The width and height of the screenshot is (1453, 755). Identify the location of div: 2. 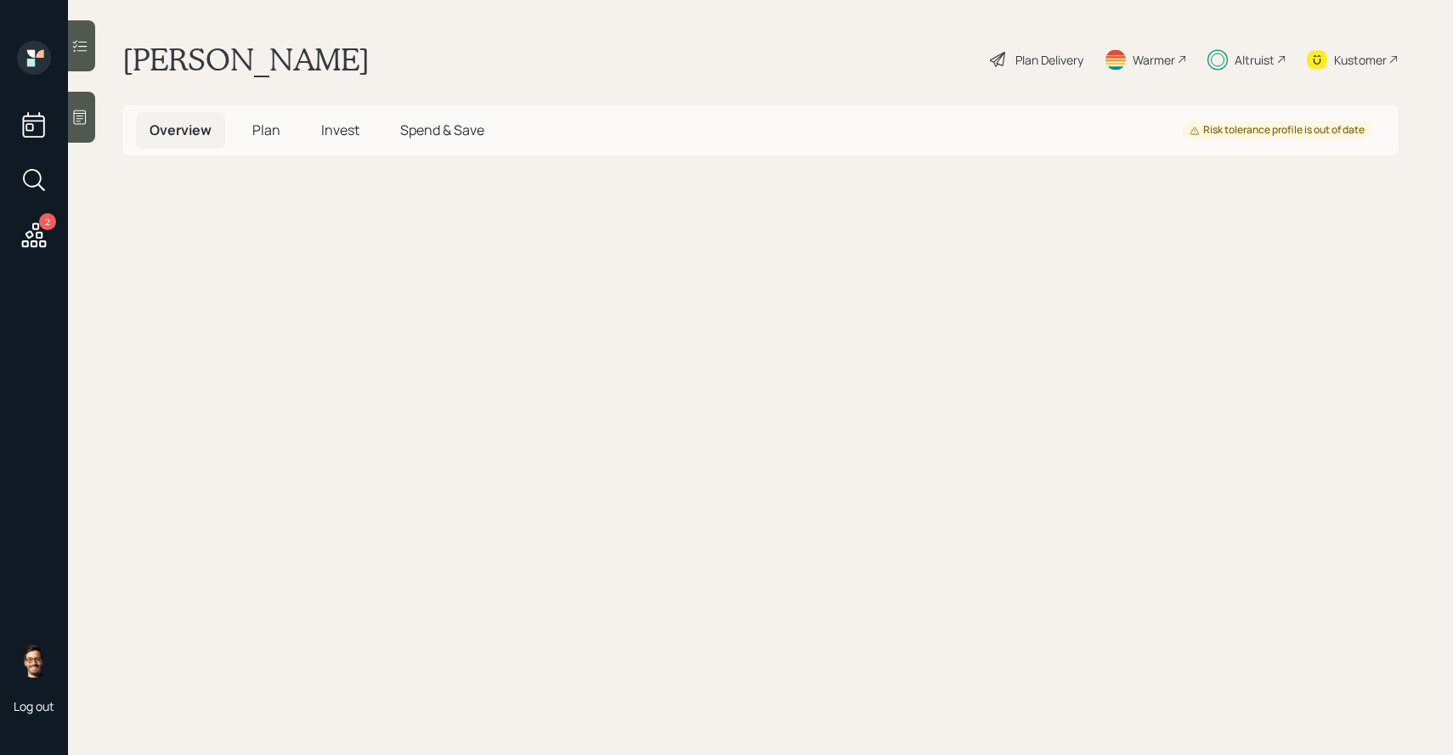
(48, 222).